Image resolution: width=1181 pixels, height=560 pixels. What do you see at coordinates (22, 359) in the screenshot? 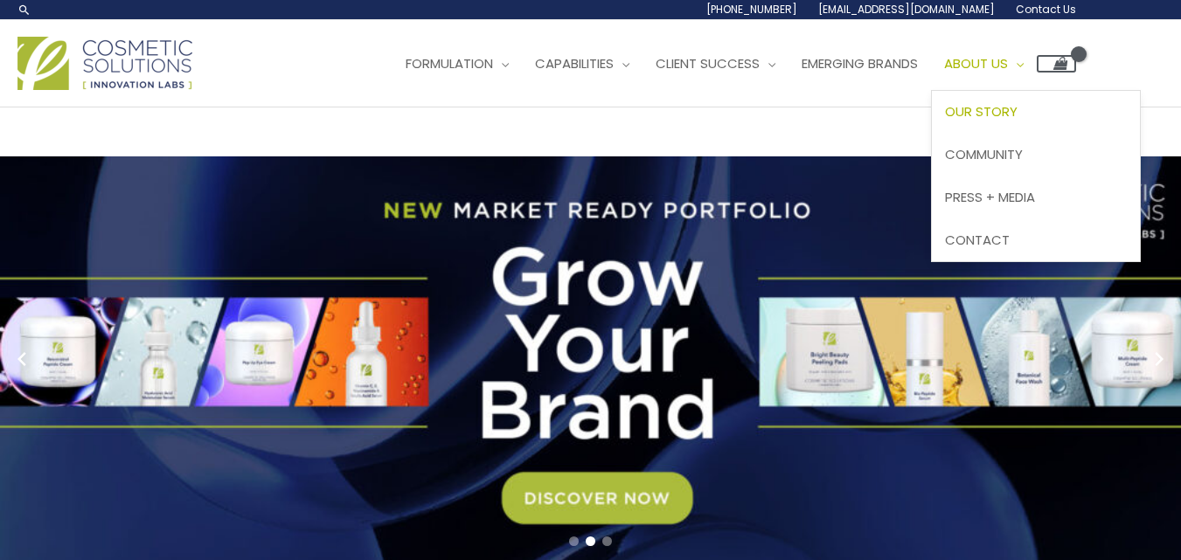
I see `button: Previous slide` at bounding box center [22, 359].